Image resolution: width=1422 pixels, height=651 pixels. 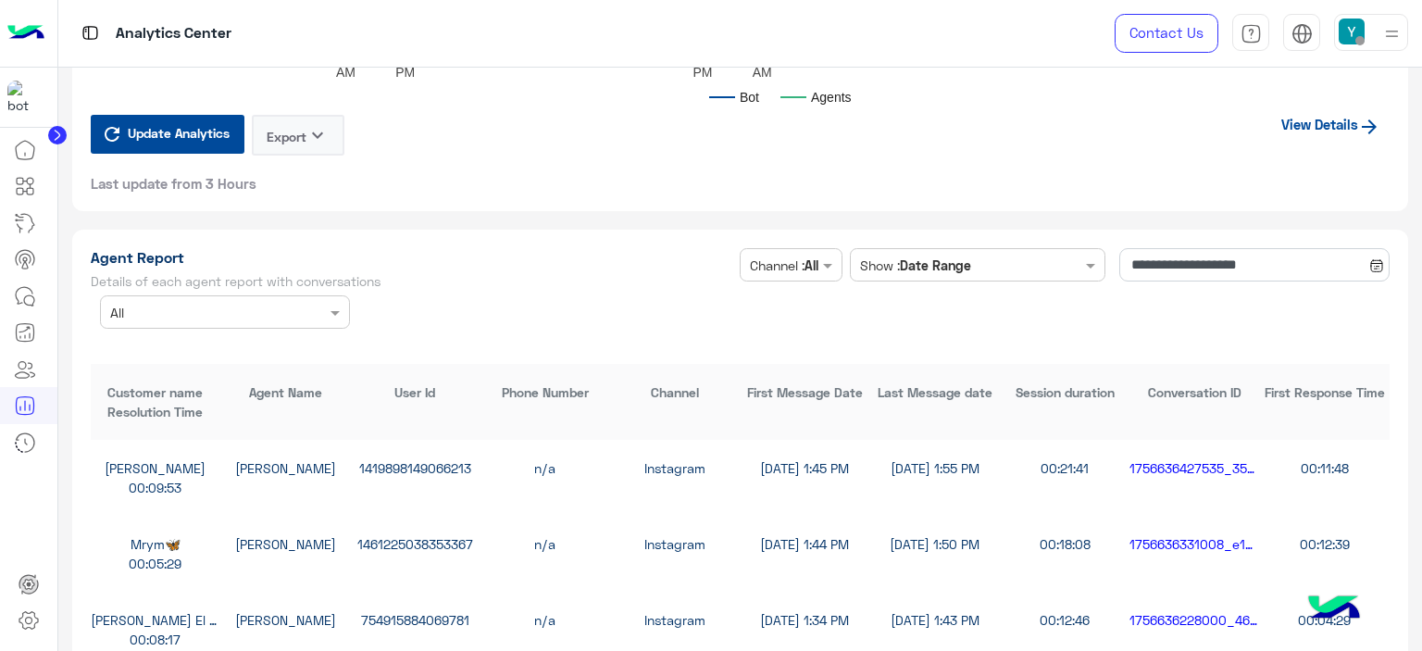 I want to click on a: View Details, so click(x=1330, y=124).